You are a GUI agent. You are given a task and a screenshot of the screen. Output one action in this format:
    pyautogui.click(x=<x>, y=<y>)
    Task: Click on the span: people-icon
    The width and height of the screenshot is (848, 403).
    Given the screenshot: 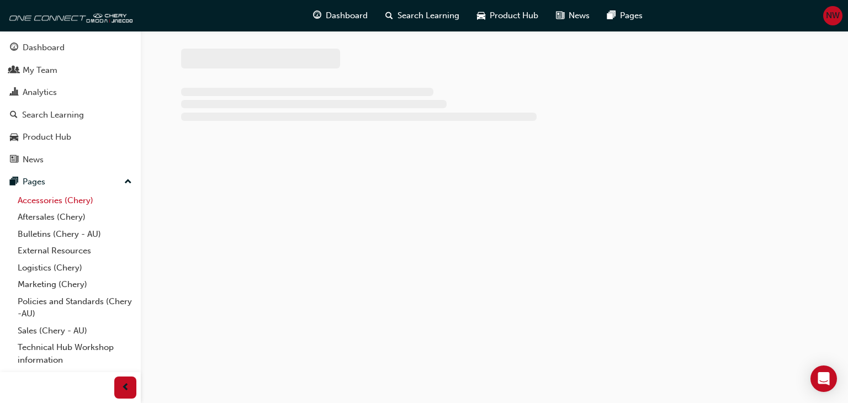 What is the action you would take?
    pyautogui.click(x=14, y=71)
    